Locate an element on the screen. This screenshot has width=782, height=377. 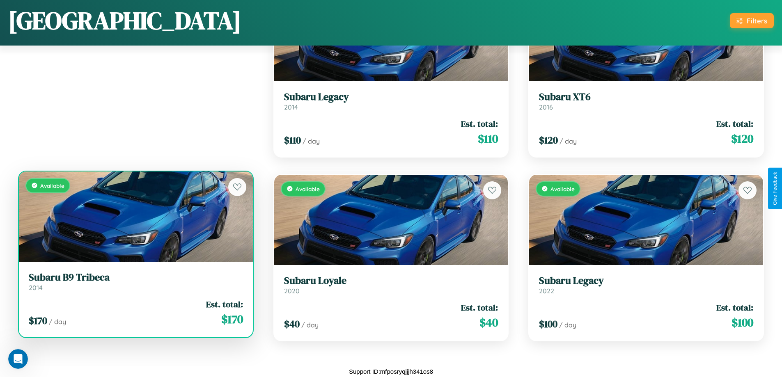
a: Subaru Loyale2020 is located at coordinates (391, 285).